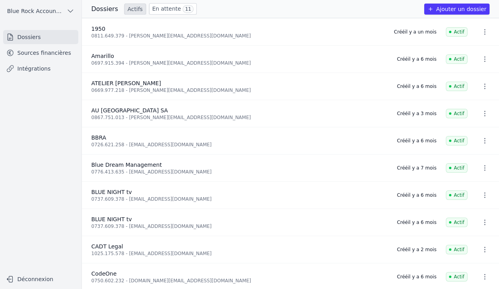 The width and height of the screenshot is (499, 289). Describe the element at coordinates (41, 69) in the screenshot. I see `a: Intégrations` at that location.